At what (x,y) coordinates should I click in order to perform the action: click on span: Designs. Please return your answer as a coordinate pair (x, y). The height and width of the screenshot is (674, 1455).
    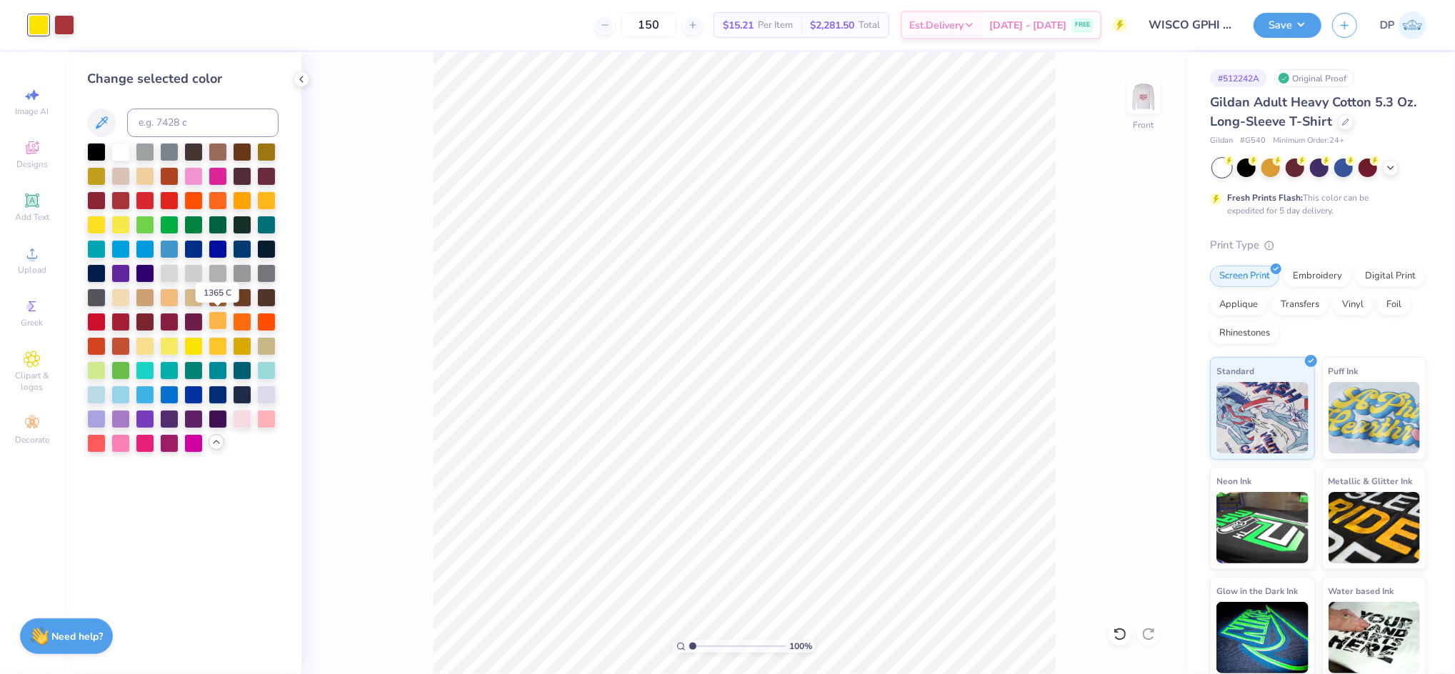
    Looking at the image, I should click on (32, 164).